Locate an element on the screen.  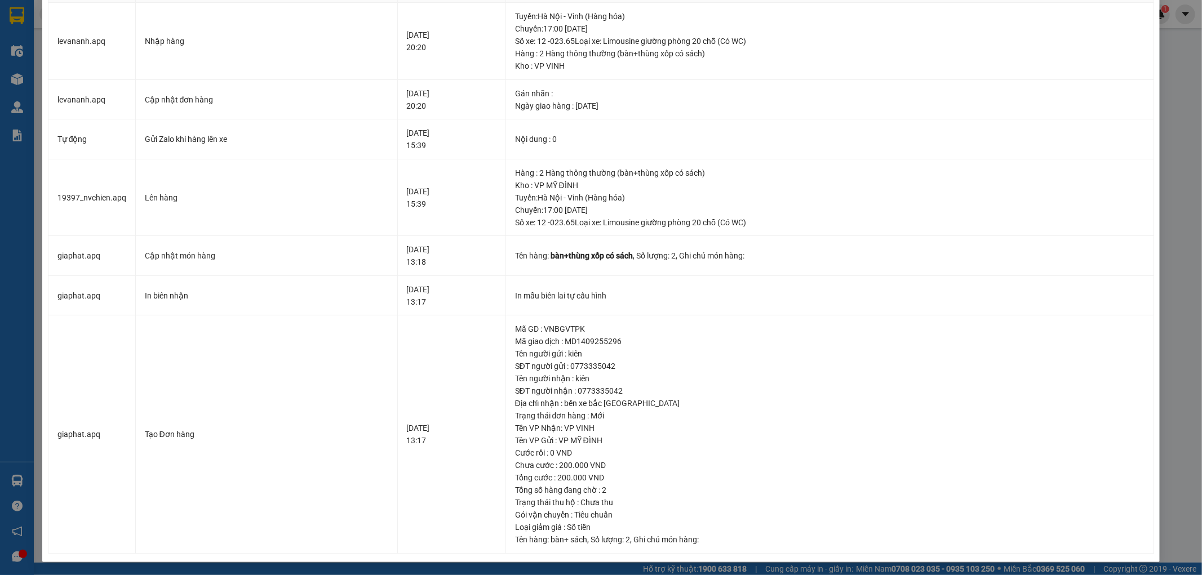
div: SĐT người nhận : 0773335042 is located at coordinates (830, 391).